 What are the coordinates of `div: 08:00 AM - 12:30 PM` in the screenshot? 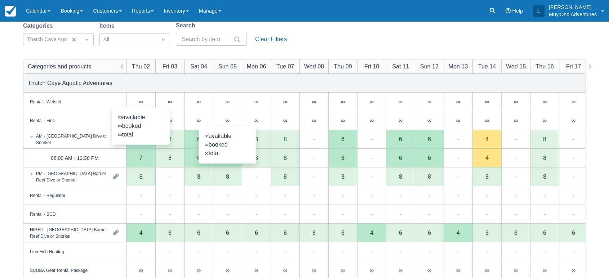 It's located at (75, 158).